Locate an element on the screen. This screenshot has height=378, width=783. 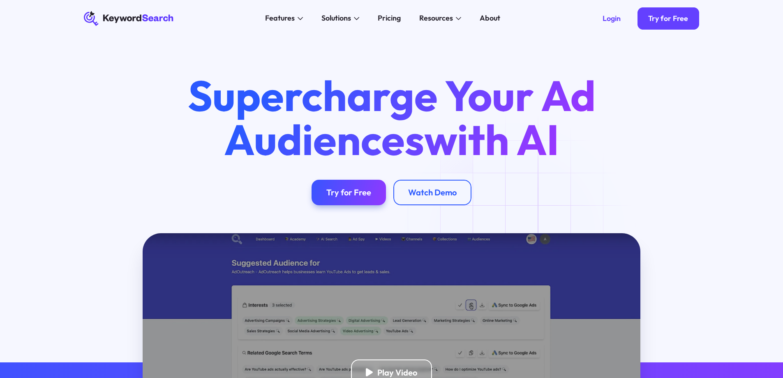
div: Solutions is located at coordinates (336, 18).